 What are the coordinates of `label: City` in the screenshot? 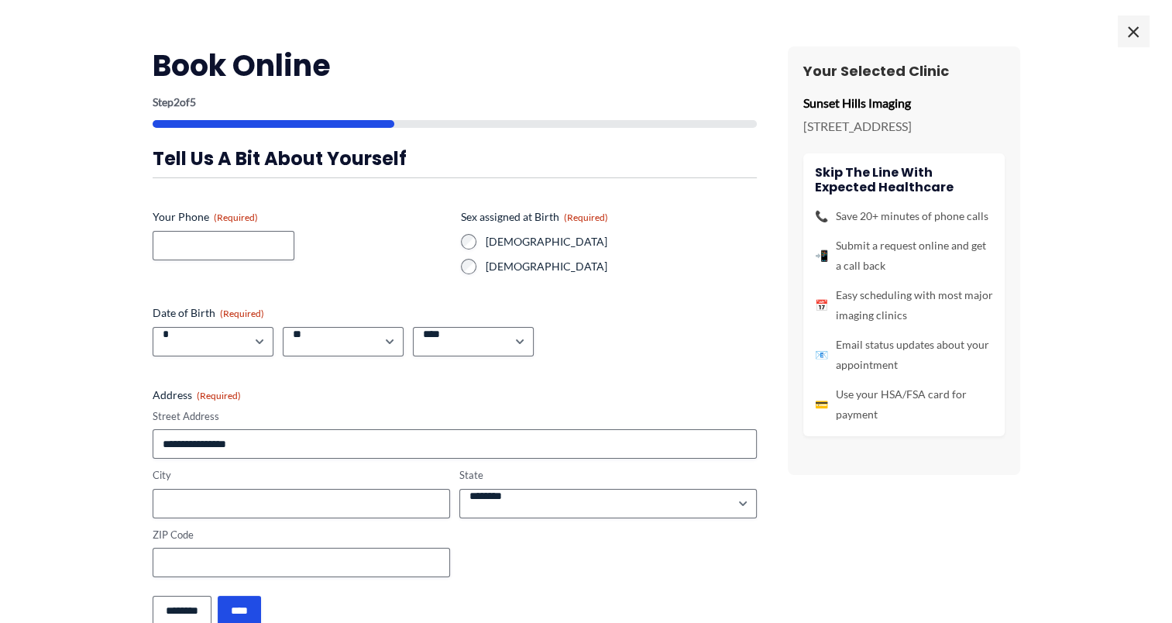 It's located at (301, 475).